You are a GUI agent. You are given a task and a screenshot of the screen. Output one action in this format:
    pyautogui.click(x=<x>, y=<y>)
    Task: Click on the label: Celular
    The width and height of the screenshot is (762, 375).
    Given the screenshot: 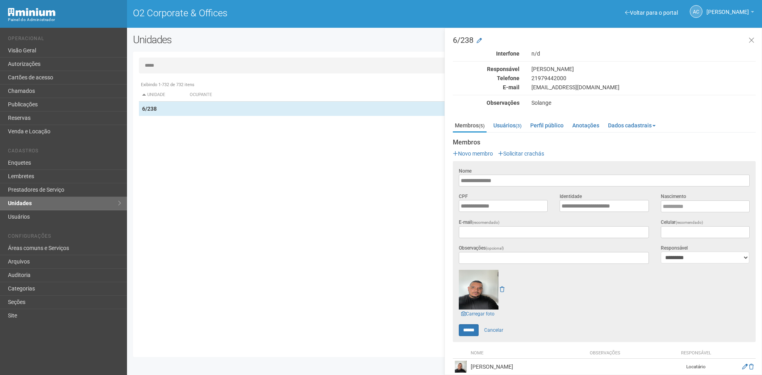 What is the action you would take?
    pyautogui.click(x=681, y=222)
    